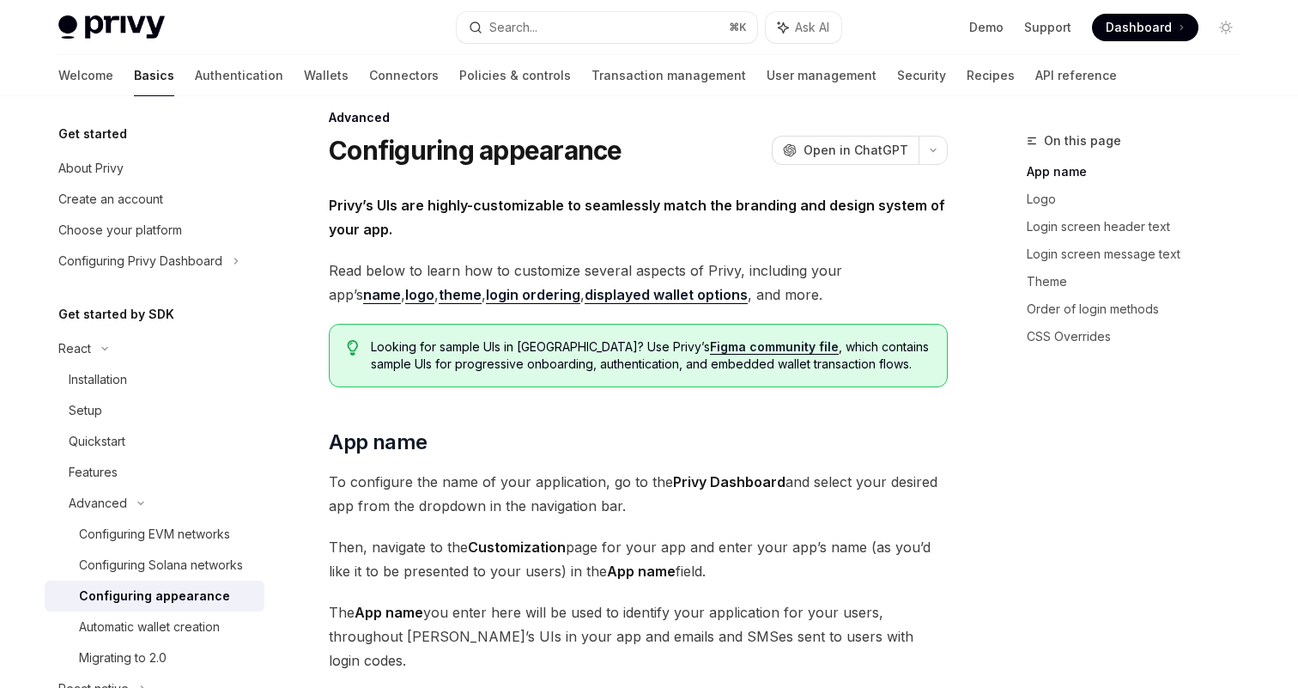  Describe the element at coordinates (821, 76) in the screenshot. I see `a: User management` at that location.